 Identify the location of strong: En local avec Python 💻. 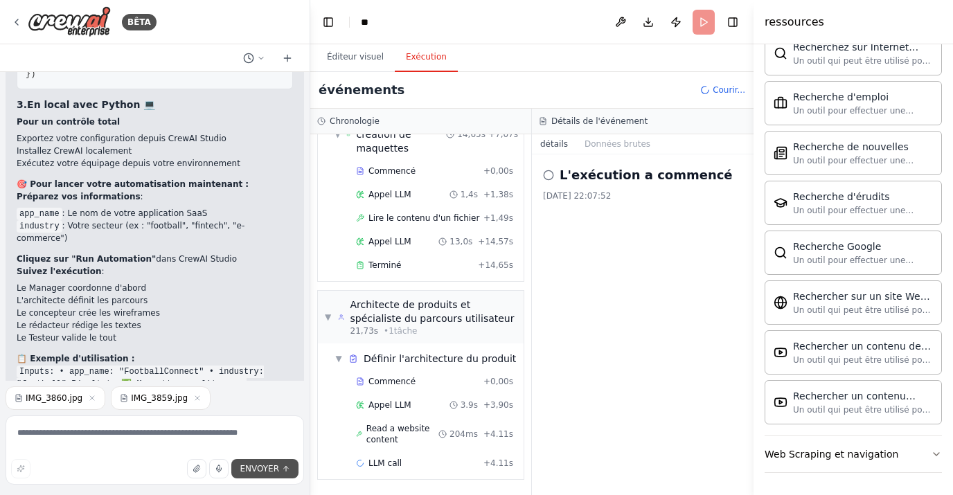
(91, 105).